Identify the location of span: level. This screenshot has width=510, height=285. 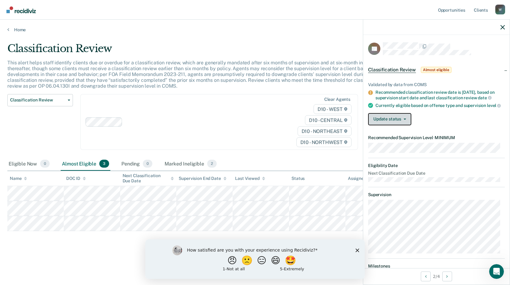
(494, 105).